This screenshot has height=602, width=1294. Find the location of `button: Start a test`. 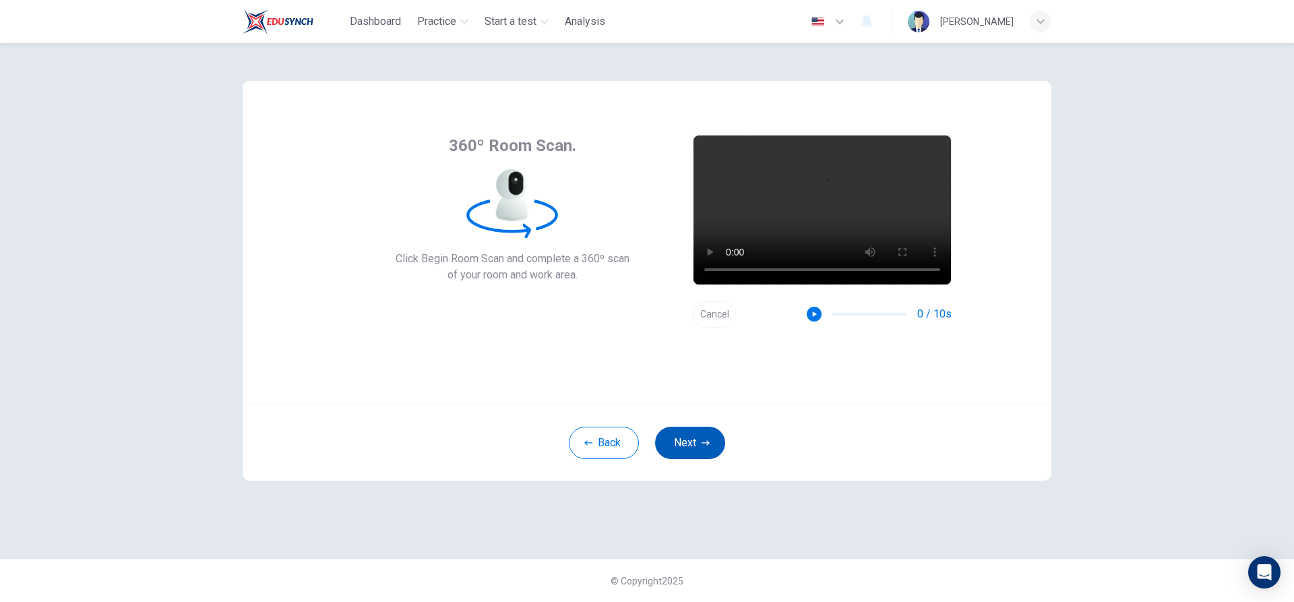

button: Start a test is located at coordinates (516, 22).